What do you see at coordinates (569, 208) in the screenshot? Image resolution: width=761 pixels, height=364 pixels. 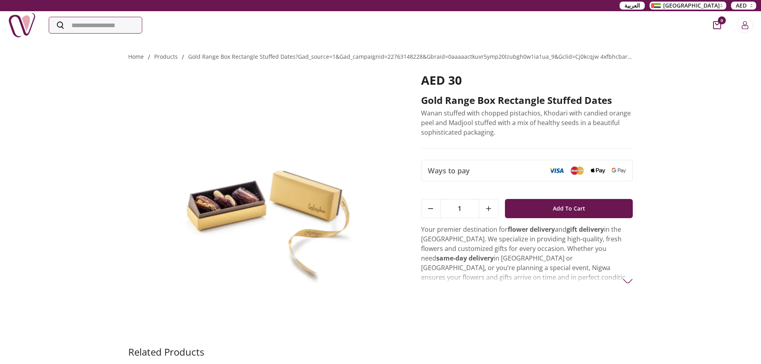 I see `span: Add To Cart` at bounding box center [569, 208].